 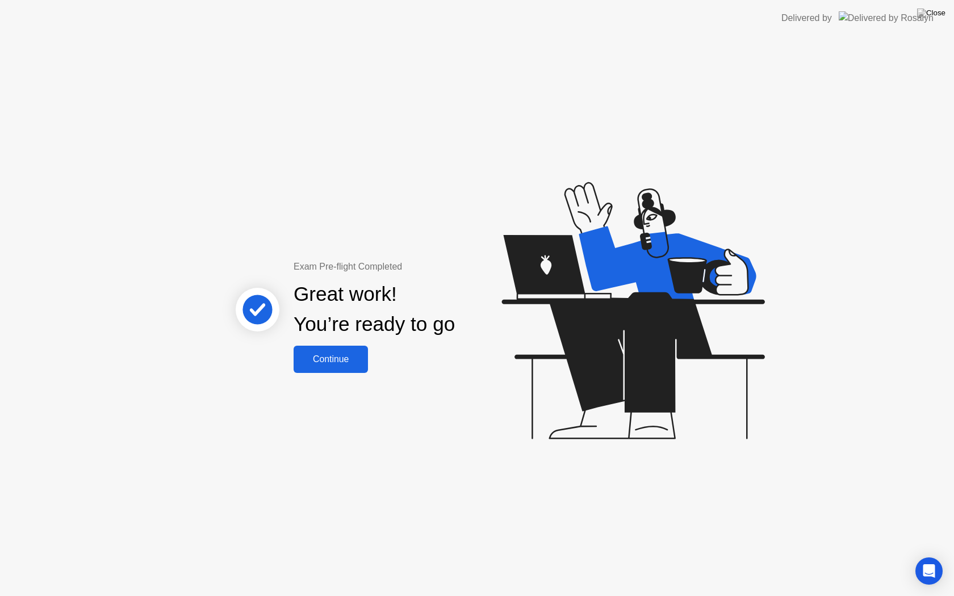 What do you see at coordinates (330, 359) in the screenshot?
I see `button: Continue` at bounding box center [330, 359].